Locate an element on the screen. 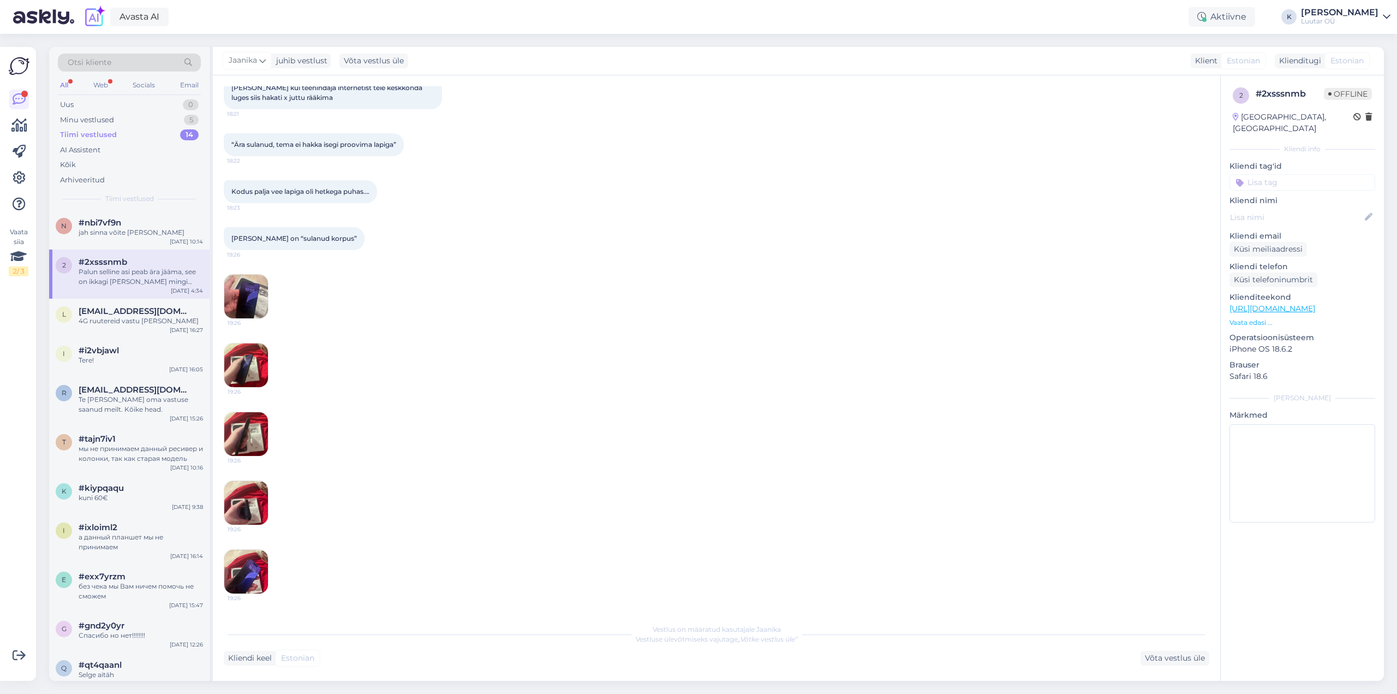 This screenshot has height=694, width=1397. span: k is located at coordinates (64, 491).